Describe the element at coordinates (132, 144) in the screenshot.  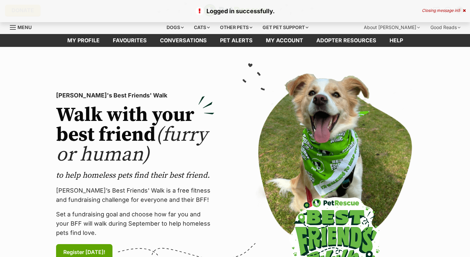
I see `span: (furry or human)` at that location.